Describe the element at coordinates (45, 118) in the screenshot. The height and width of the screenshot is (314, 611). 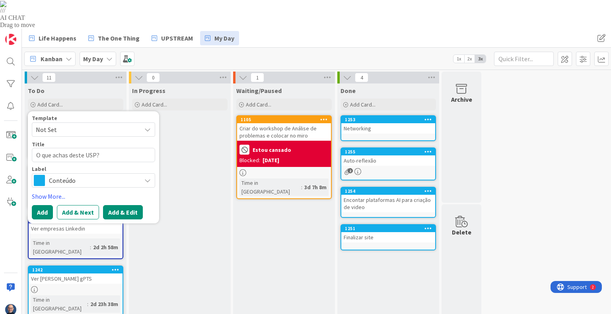
I see `span: Template` at that location.